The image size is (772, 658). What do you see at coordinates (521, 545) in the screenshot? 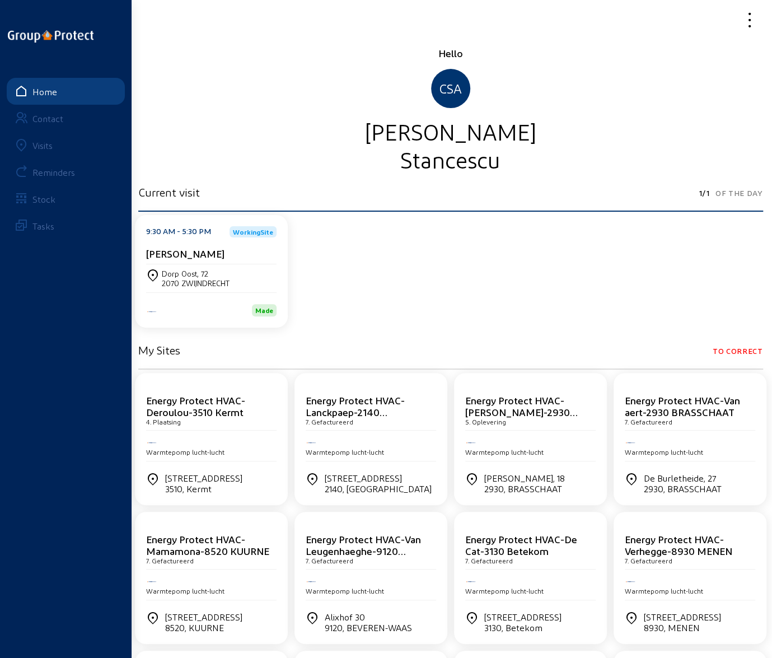
I see `cam-card-title: Energy Protect HVAC-De Cat-3130 Betekom` at bounding box center [521, 545].